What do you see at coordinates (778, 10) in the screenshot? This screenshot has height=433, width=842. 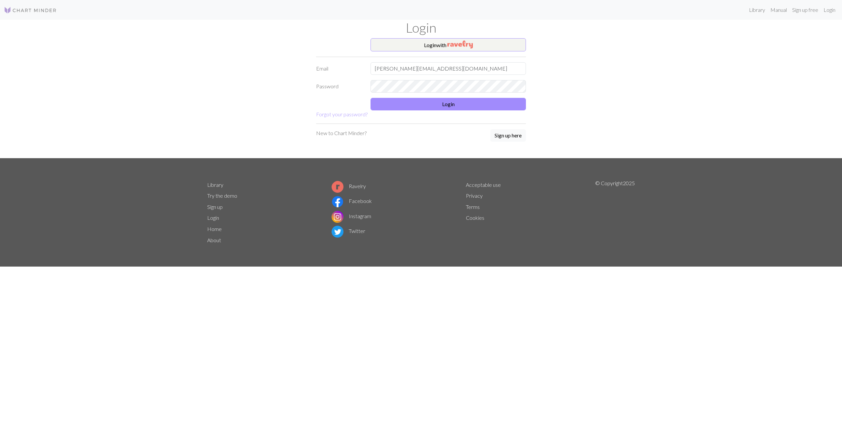 I see `a: Manual` at bounding box center [778, 10].